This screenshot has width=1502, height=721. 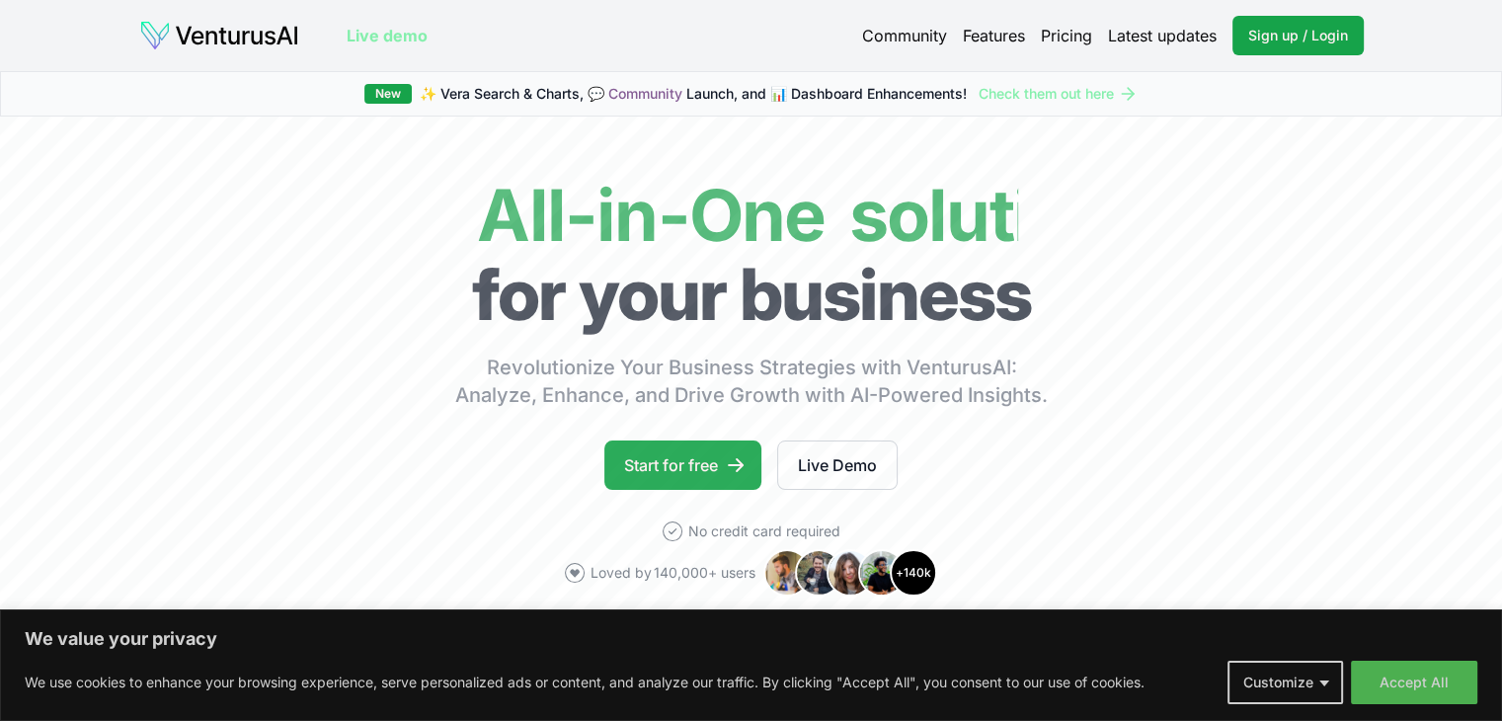 What do you see at coordinates (751, 639) in the screenshot?
I see `p: We value your privacy` at bounding box center [751, 639].